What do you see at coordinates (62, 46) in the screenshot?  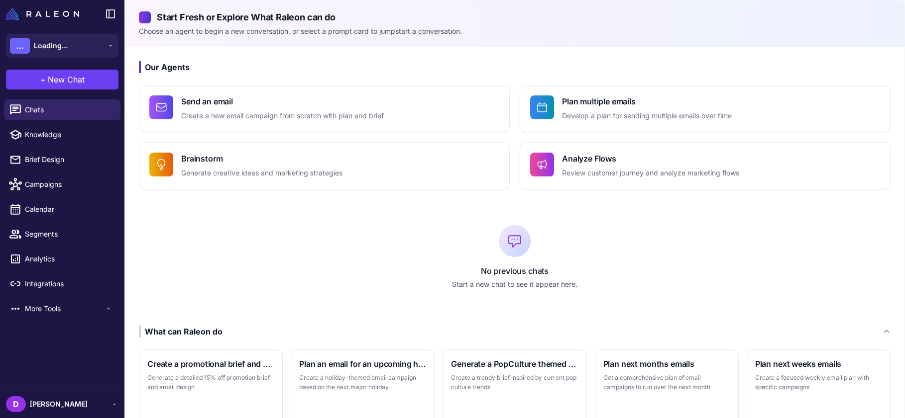 I see `button: ...Loading...` at bounding box center [62, 46].